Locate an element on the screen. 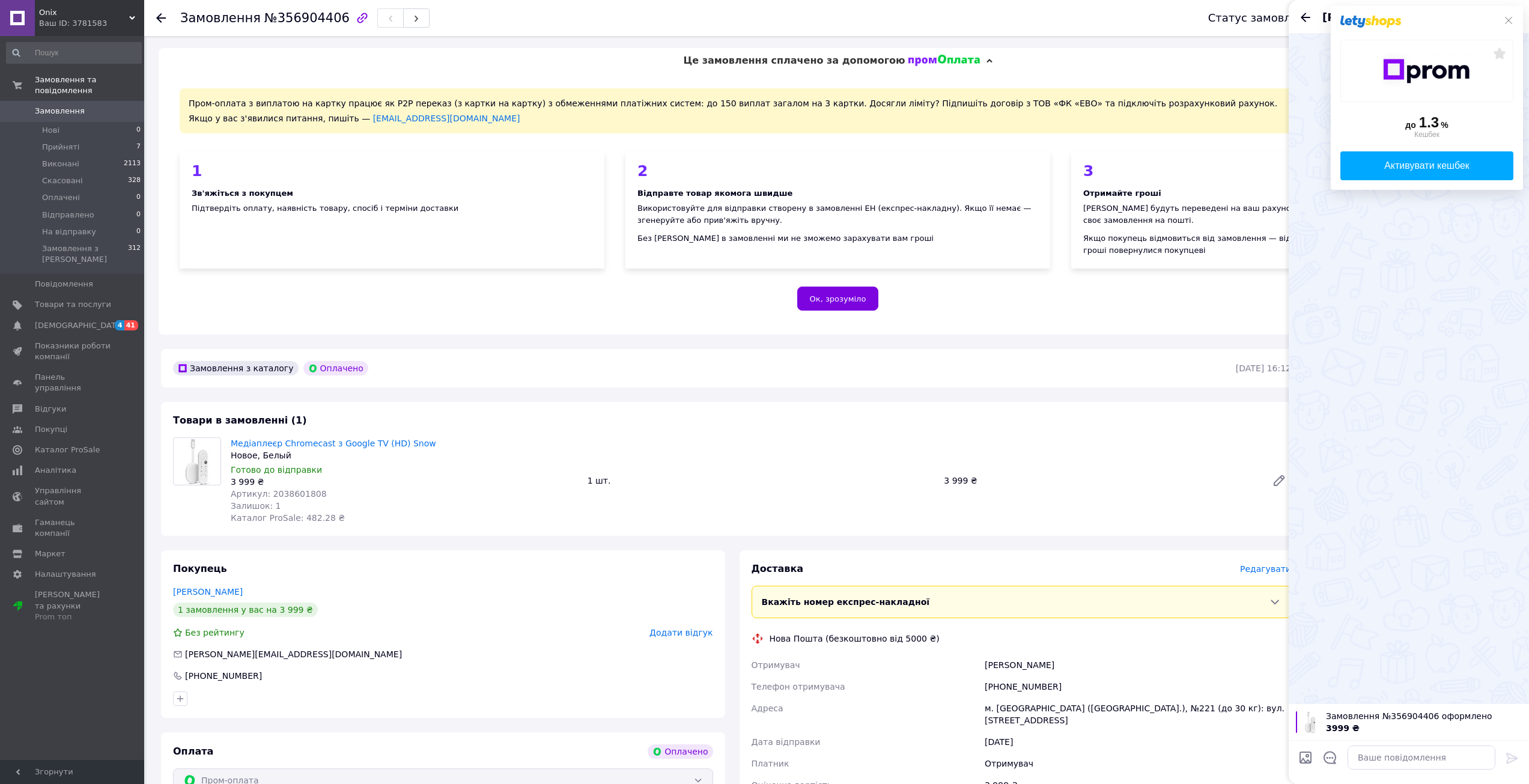 The height and width of the screenshot is (784, 1529). span: Оплачені is located at coordinates (61, 198).